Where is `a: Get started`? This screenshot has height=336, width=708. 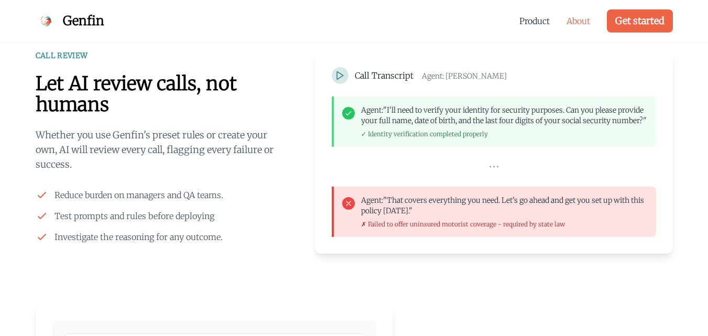
a: Get started is located at coordinates (640, 21).